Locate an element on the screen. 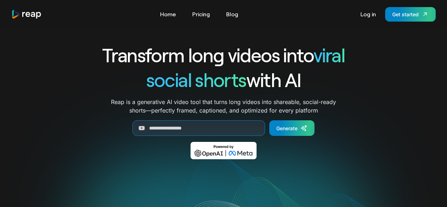 This screenshot has height=207, width=447. h1: with AI is located at coordinates (224, 80).